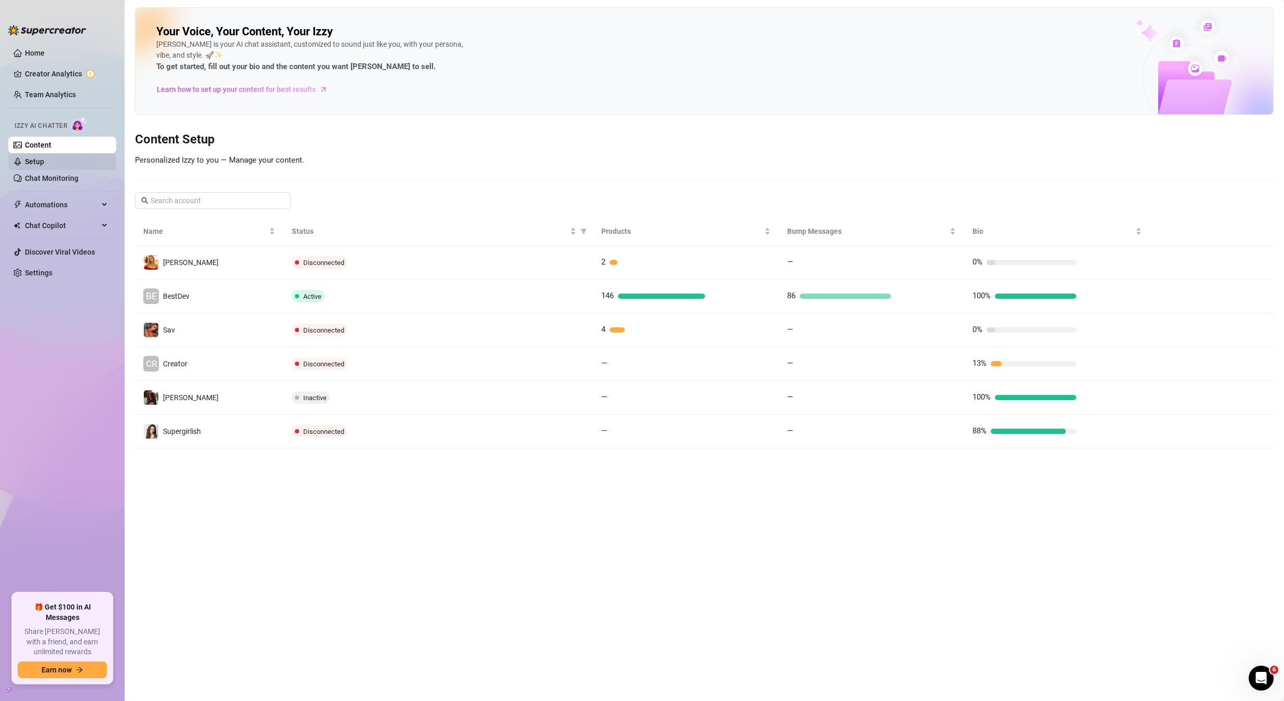  Describe the element at coordinates (34, 162) in the screenshot. I see `a: Setup` at that location.